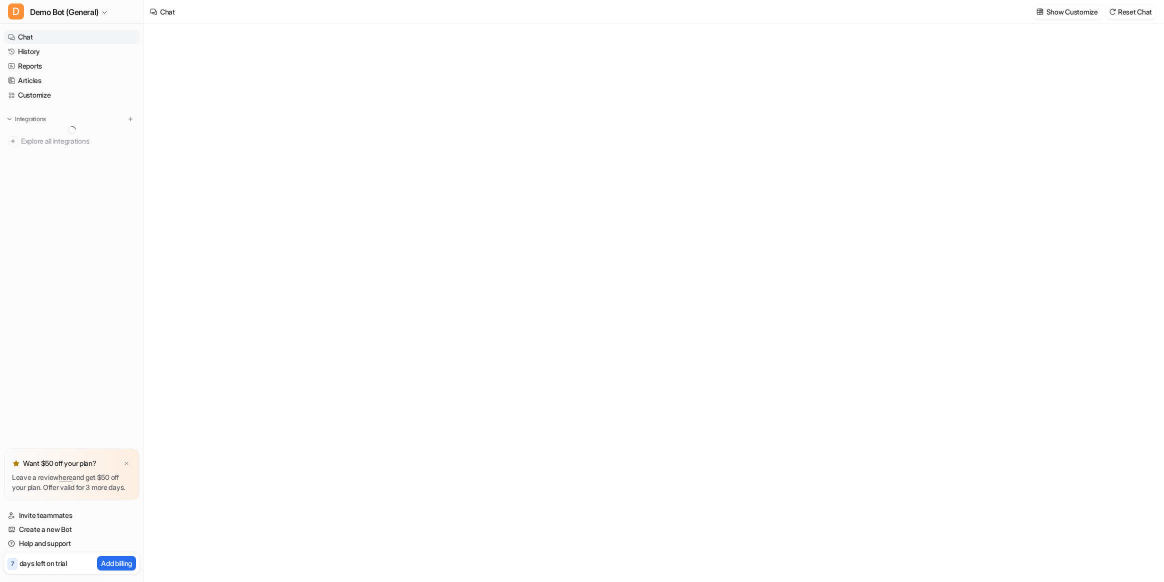 This screenshot has width=1164, height=582. Describe the element at coordinates (43, 563) in the screenshot. I see `p: days left on trial` at that location.